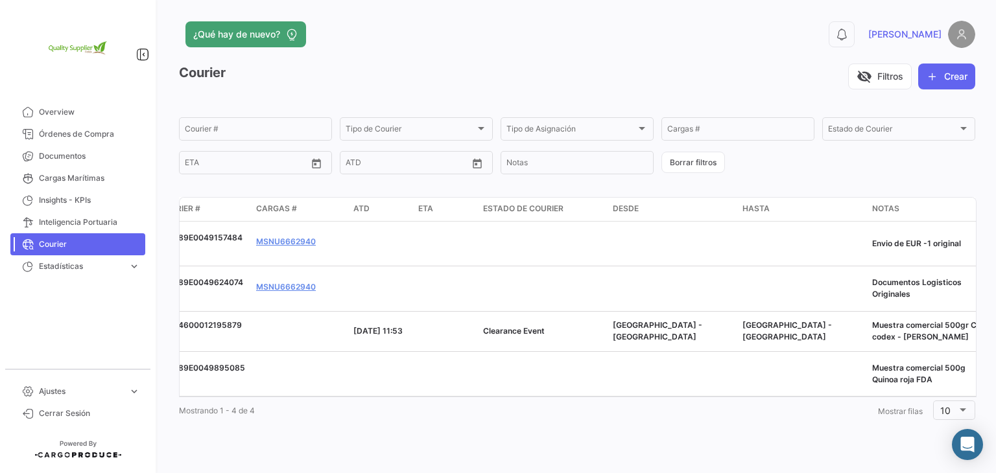  What do you see at coordinates (89, 244) in the screenshot?
I see `span: Courier` at bounding box center [89, 244].